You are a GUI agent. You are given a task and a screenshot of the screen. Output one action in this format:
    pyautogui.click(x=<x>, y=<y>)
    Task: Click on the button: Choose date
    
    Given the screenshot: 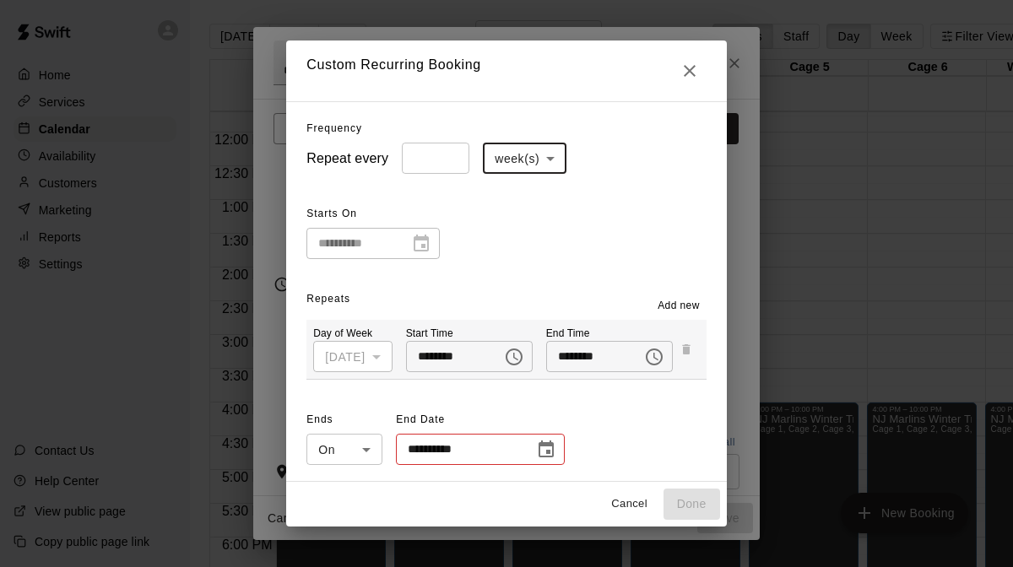 What is the action you would take?
    pyautogui.click(x=546, y=450)
    